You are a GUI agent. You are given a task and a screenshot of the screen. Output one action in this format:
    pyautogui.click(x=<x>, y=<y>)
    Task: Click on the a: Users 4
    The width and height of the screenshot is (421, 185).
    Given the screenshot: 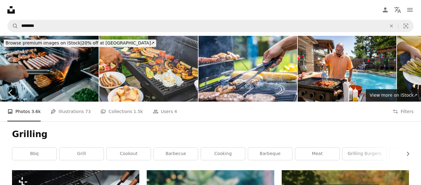 What is the action you would take?
    pyautogui.click(x=165, y=111)
    